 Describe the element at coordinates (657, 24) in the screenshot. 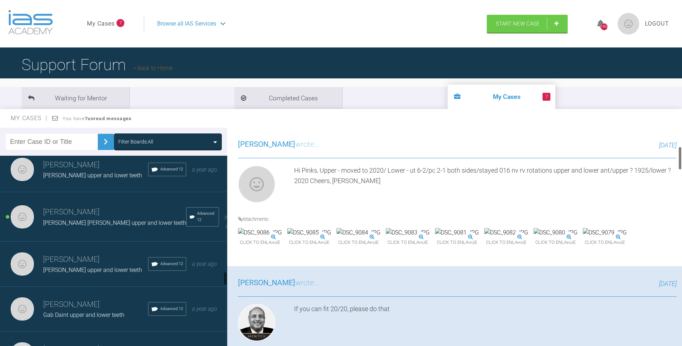

I see `span: Logout` at that location.